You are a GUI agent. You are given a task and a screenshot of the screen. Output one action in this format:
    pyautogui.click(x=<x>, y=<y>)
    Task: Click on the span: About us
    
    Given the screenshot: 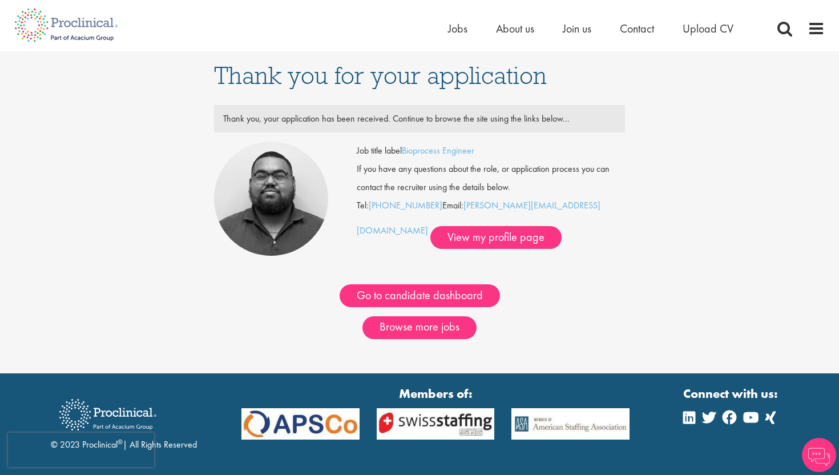 What is the action you would take?
    pyautogui.click(x=515, y=29)
    